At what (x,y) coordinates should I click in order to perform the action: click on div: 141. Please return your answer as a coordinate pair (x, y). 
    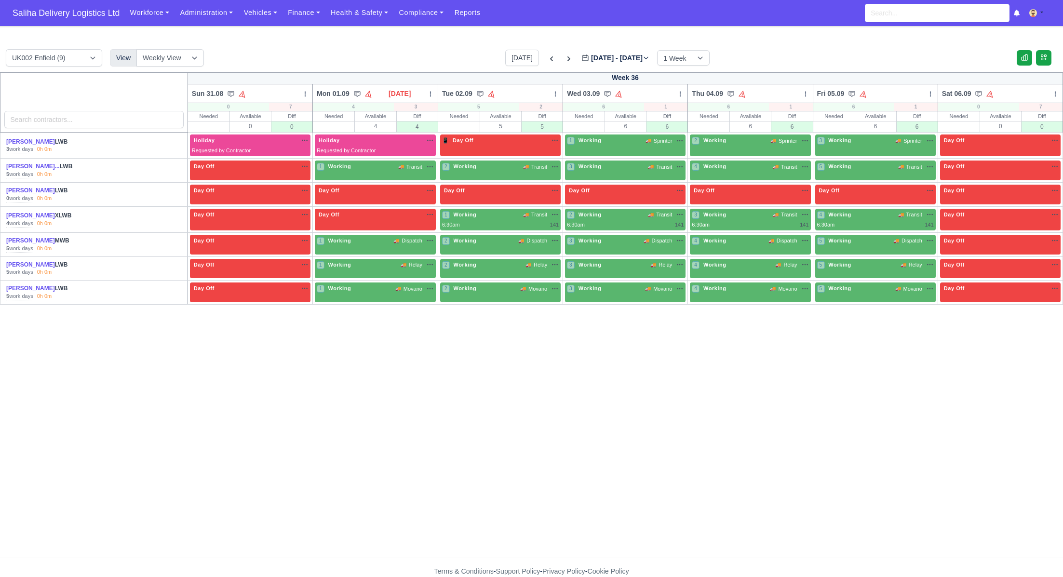
    Looking at the image, I should click on (679, 225).